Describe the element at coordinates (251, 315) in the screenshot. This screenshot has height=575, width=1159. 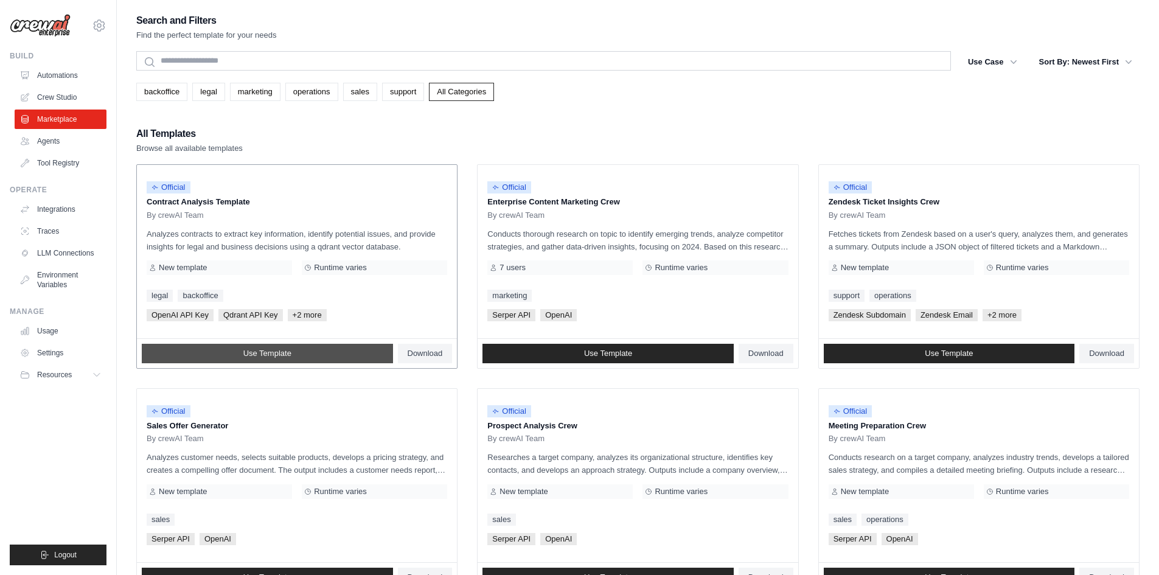
I see `span: Qdrant API Key` at that location.